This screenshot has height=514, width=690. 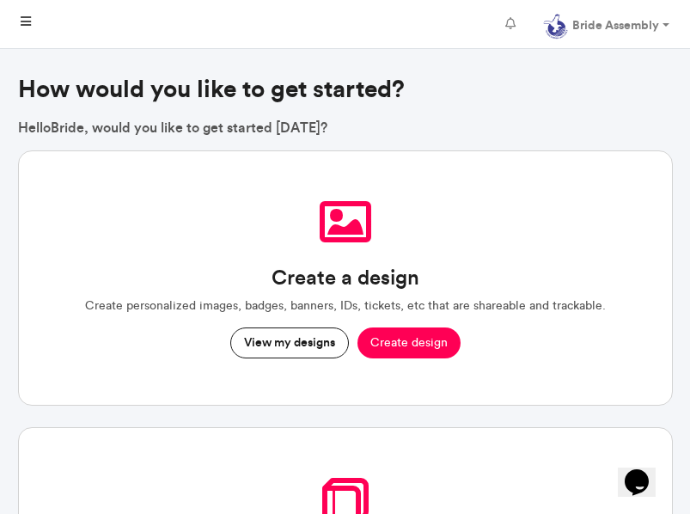 I want to click on a: View my designs, so click(x=289, y=343).